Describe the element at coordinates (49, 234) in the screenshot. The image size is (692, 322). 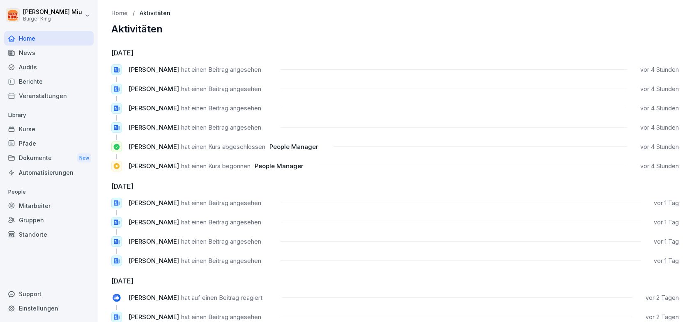
I see `div: Standorte` at that location.